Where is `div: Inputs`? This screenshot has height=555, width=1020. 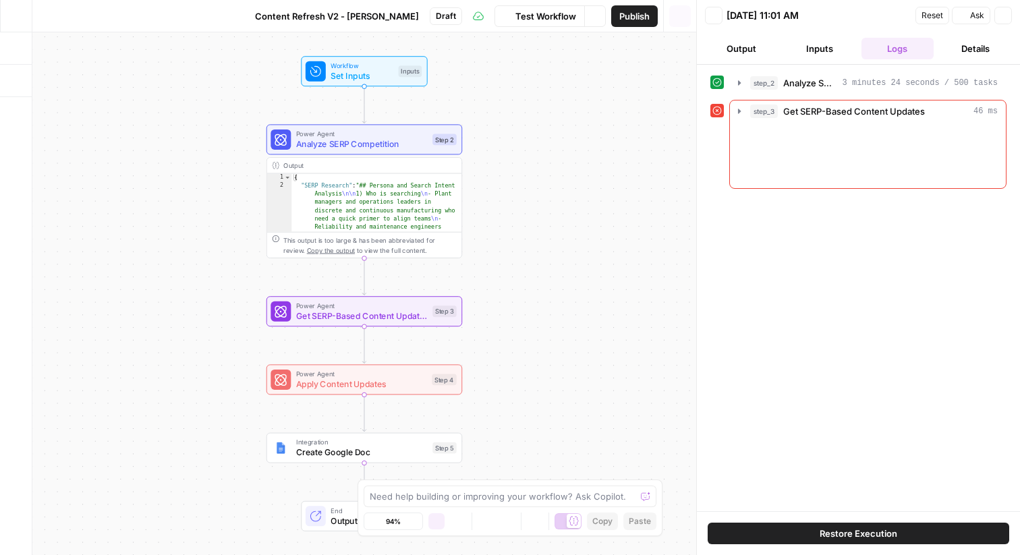 div: Inputs is located at coordinates (410, 71).